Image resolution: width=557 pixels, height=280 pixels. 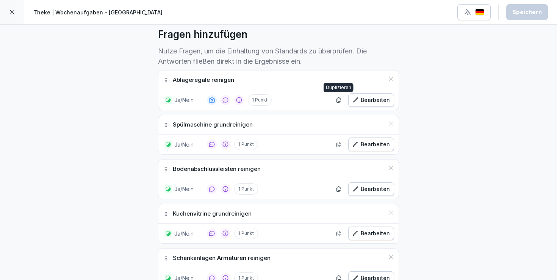 I want to click on img: de.svg, so click(x=479, y=12).